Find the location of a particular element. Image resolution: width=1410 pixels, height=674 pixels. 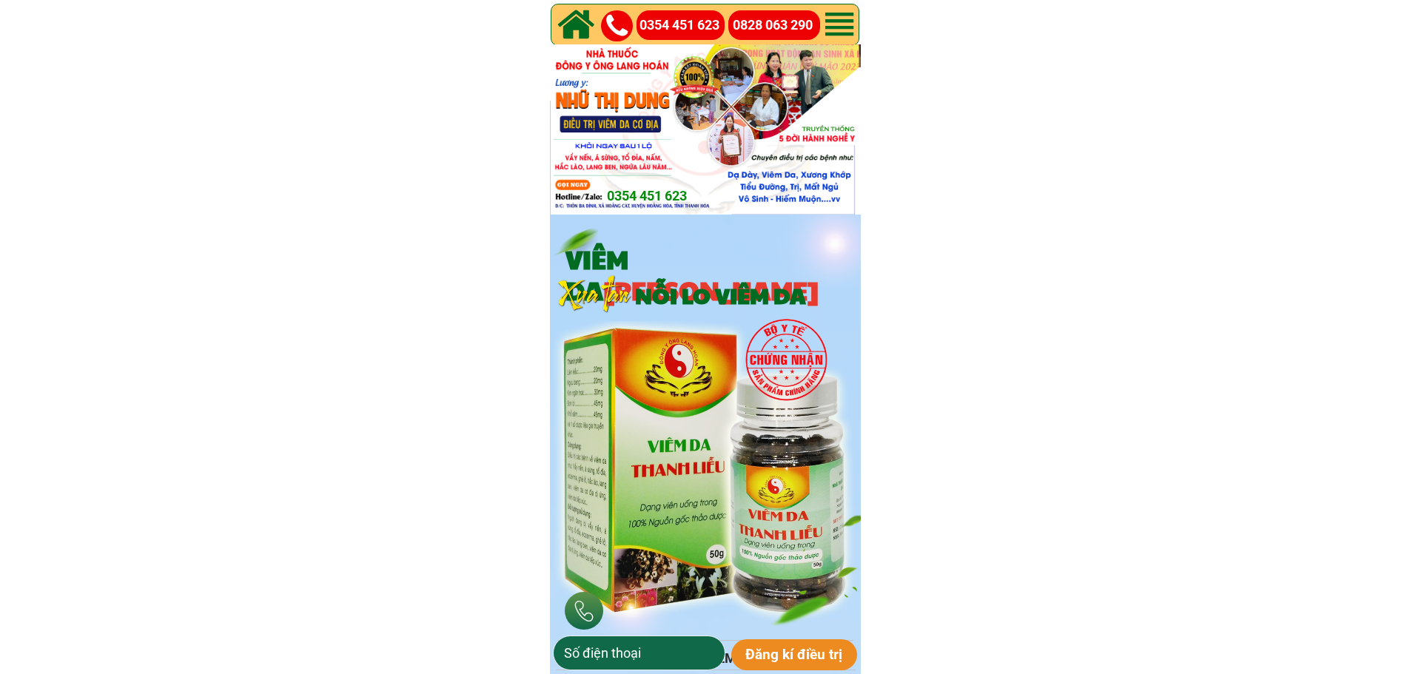

div: 0828 063 290 is located at coordinates (776, 25).